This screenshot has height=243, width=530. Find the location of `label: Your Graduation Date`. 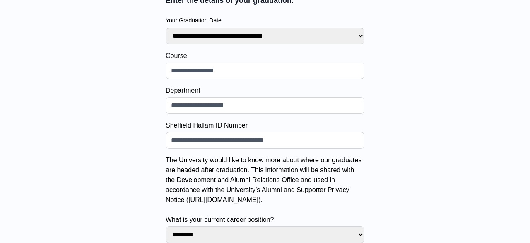

label: Your Graduation Date is located at coordinates (265, 20).